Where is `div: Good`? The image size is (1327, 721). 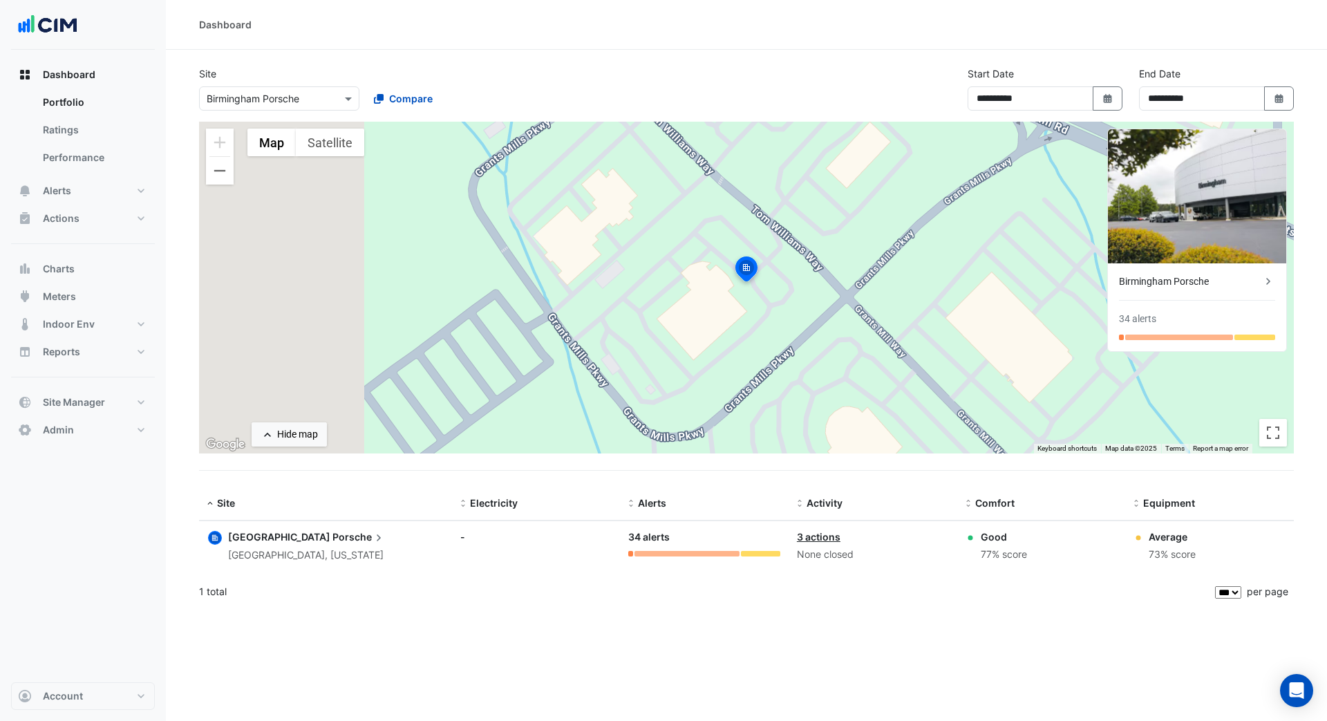 div: Good is located at coordinates (1004, 536).